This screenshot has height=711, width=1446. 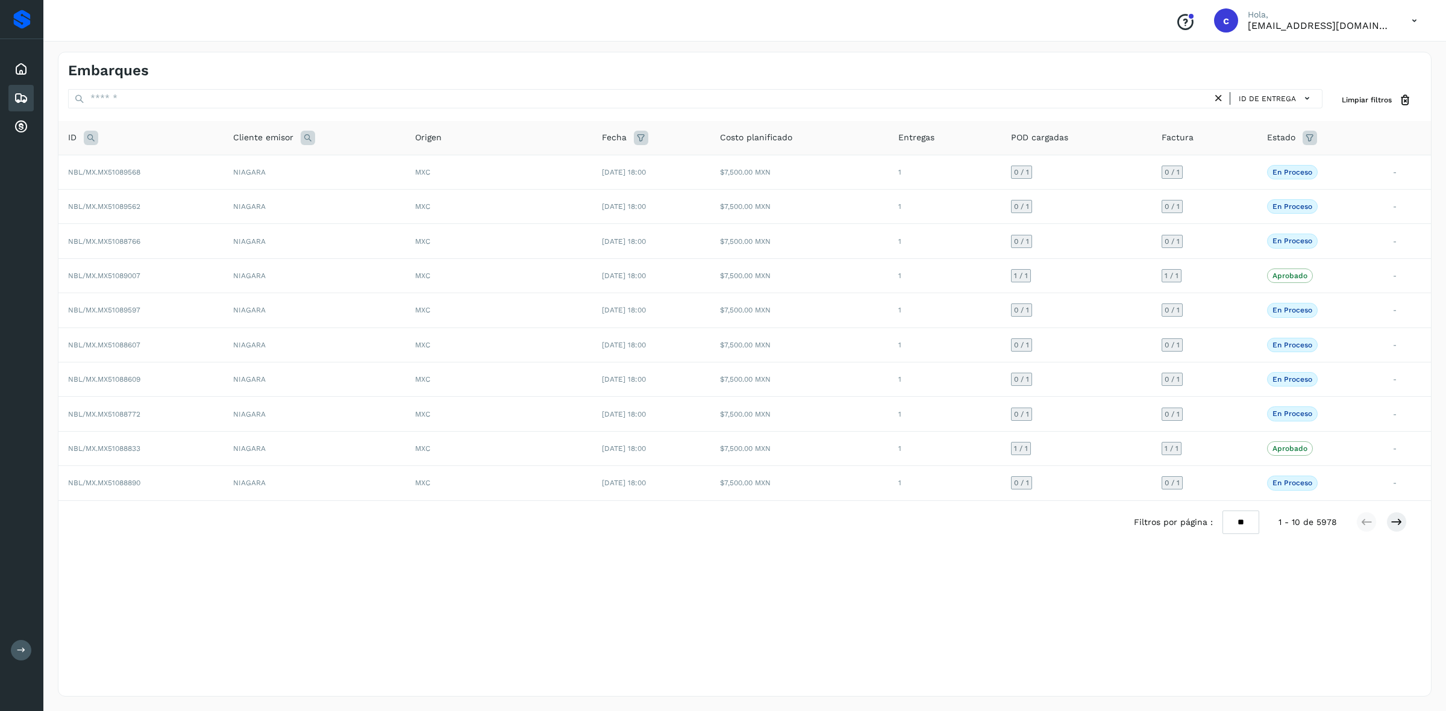 What do you see at coordinates (104, 449) in the screenshot?
I see `span: NBL/MX.MX51088833` at bounding box center [104, 449].